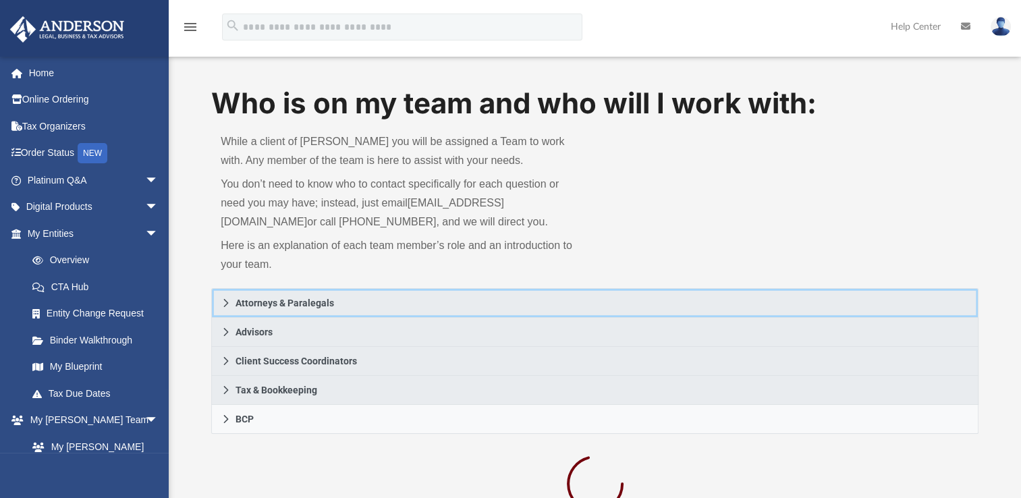  I want to click on a: Order StatusNEW, so click(94, 153).